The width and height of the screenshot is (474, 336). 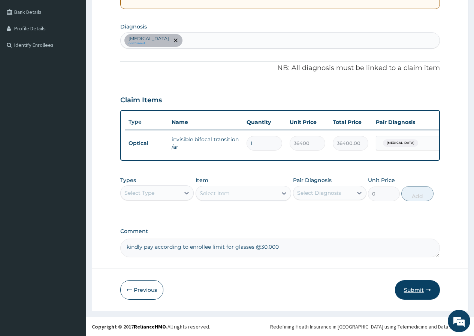 What do you see at coordinates (142, 290) in the screenshot?
I see `button: Previous` at bounding box center [142, 290].